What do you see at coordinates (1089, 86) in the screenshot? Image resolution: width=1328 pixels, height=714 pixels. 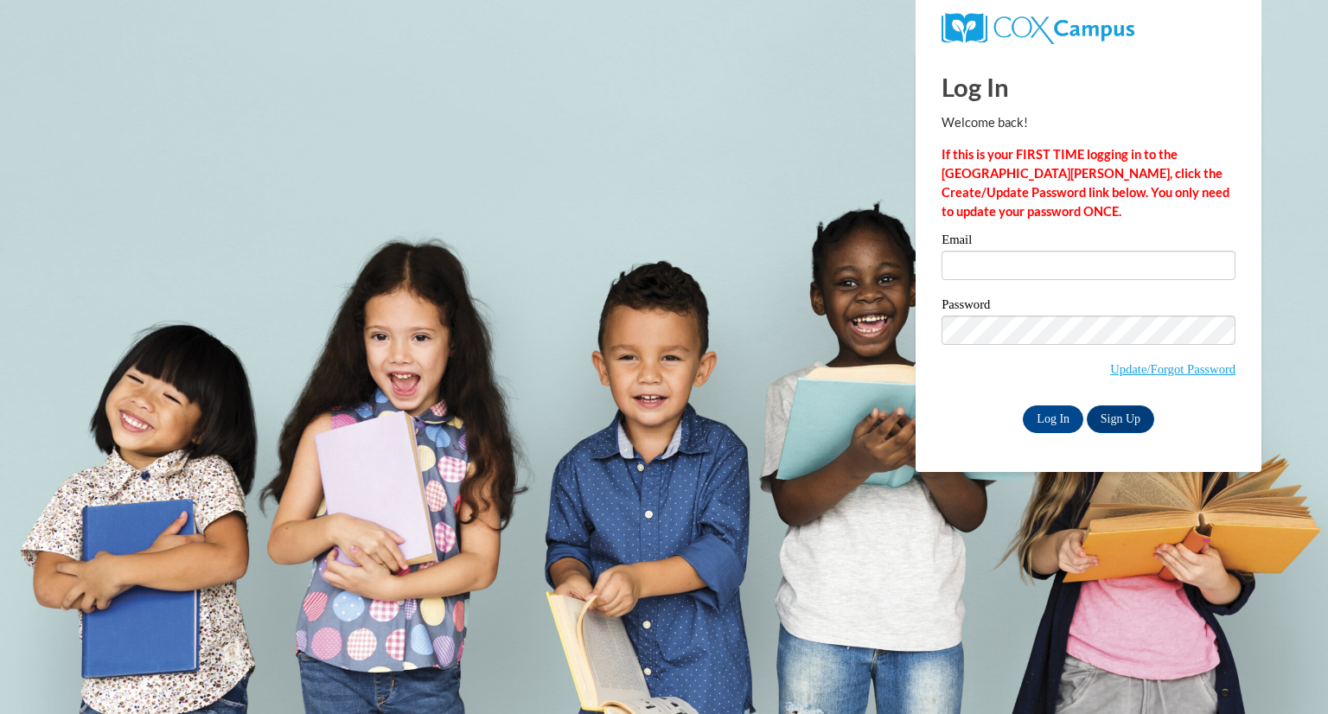 I see `h1: Log In` at bounding box center [1089, 86].